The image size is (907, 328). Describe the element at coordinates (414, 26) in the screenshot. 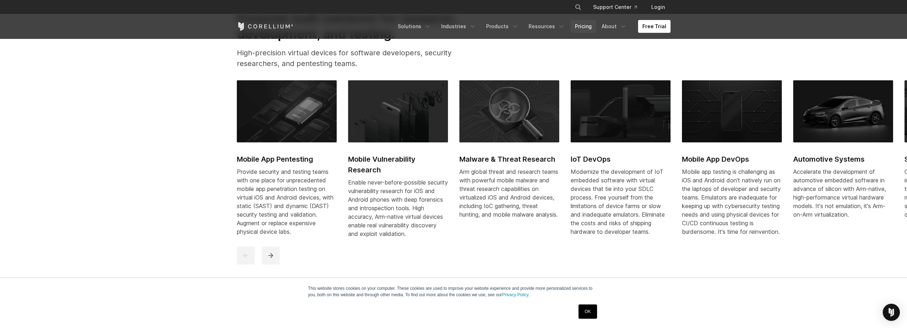

I see `a: Solutions` at that location.